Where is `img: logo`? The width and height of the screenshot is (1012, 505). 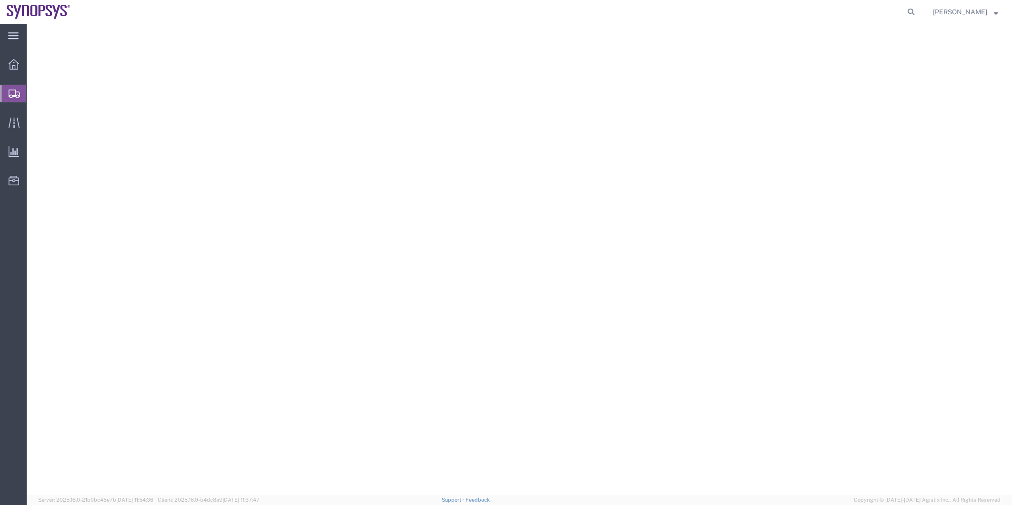
img: logo is located at coordinates (39, 12).